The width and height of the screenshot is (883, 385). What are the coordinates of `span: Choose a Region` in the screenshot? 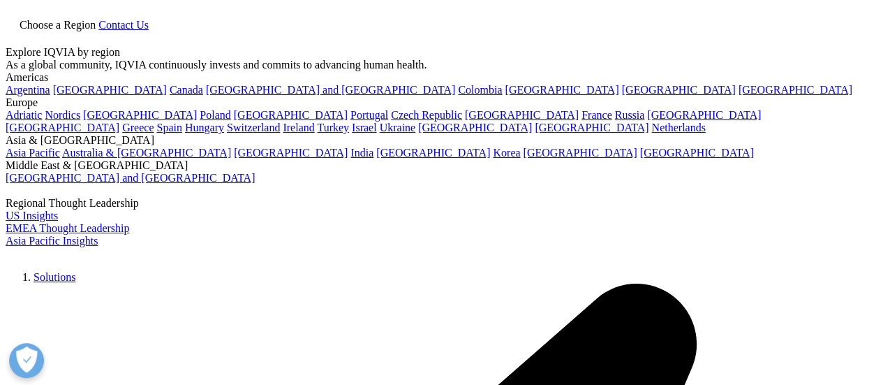 It's located at (57, 24).